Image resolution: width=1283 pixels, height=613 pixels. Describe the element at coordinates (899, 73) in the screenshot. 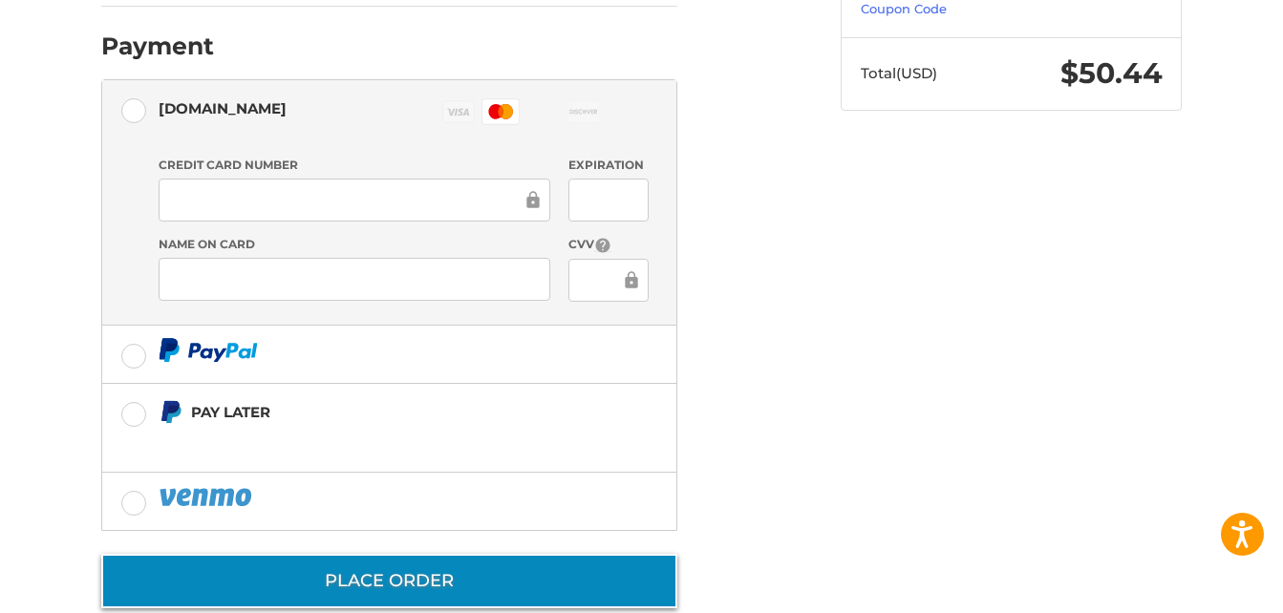

I see `span: Total (USD)` at that location.